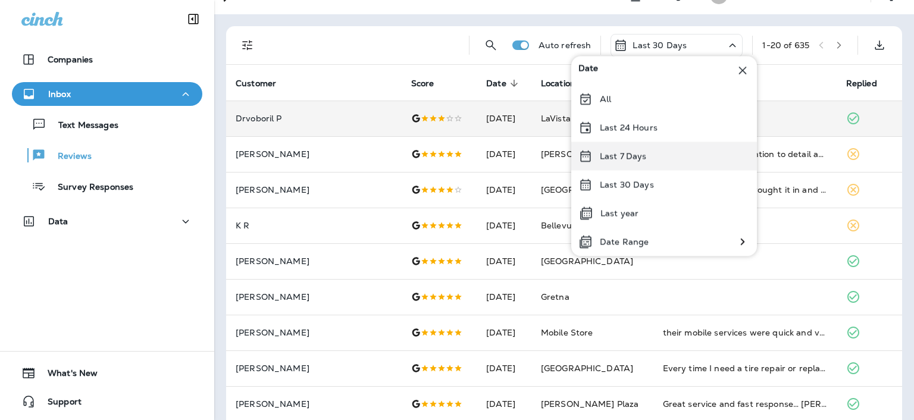 The width and height of the screenshot is (914, 420). I want to click on button: What's New, so click(107, 373).